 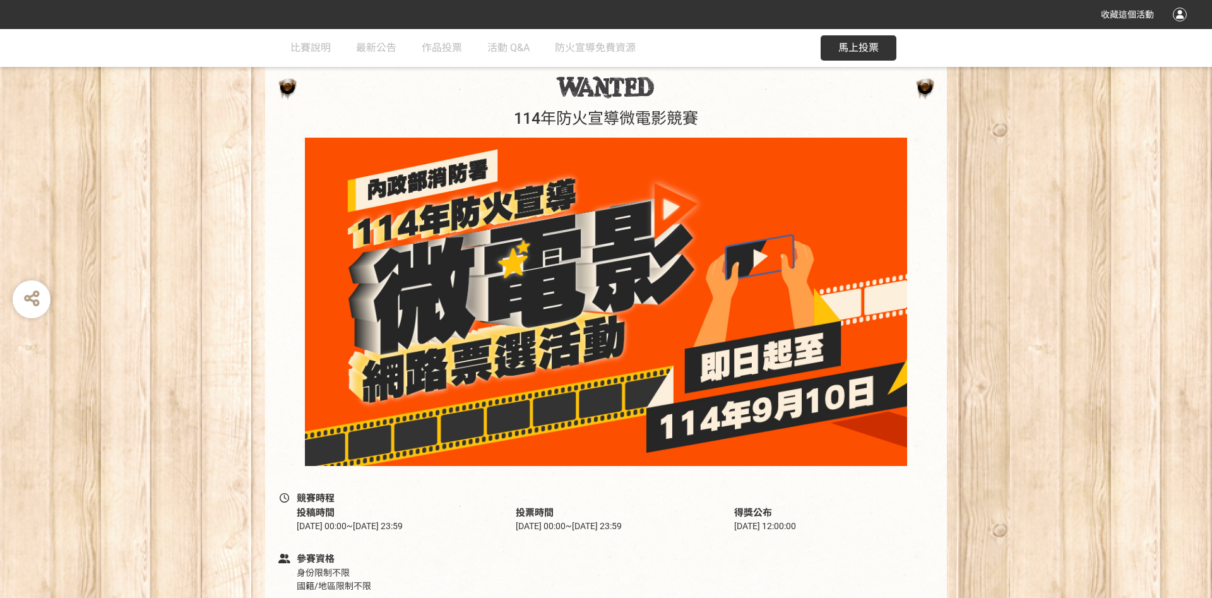 I want to click on a: 最新公告, so click(x=376, y=48).